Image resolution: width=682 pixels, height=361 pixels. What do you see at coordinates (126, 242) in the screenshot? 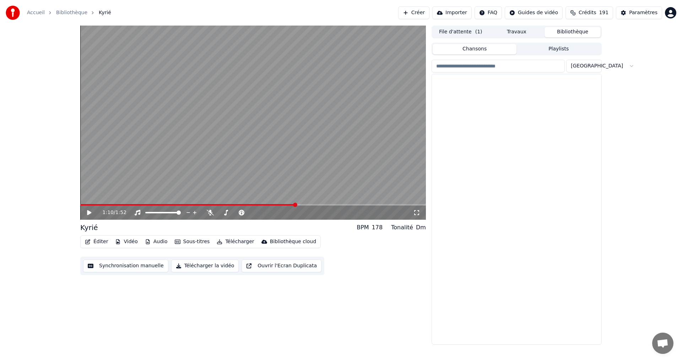
I see `button: Vidéo` at bounding box center [126, 242].